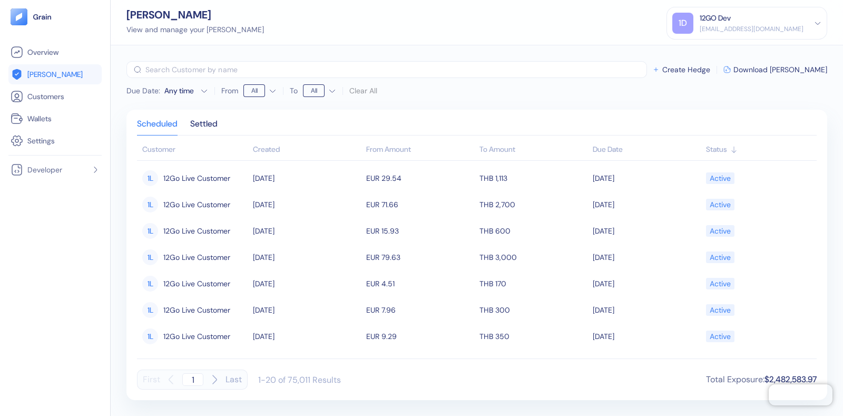  What do you see at coordinates (533, 336) in the screenshot?
I see `td: THB 350` at bounding box center [533, 336].